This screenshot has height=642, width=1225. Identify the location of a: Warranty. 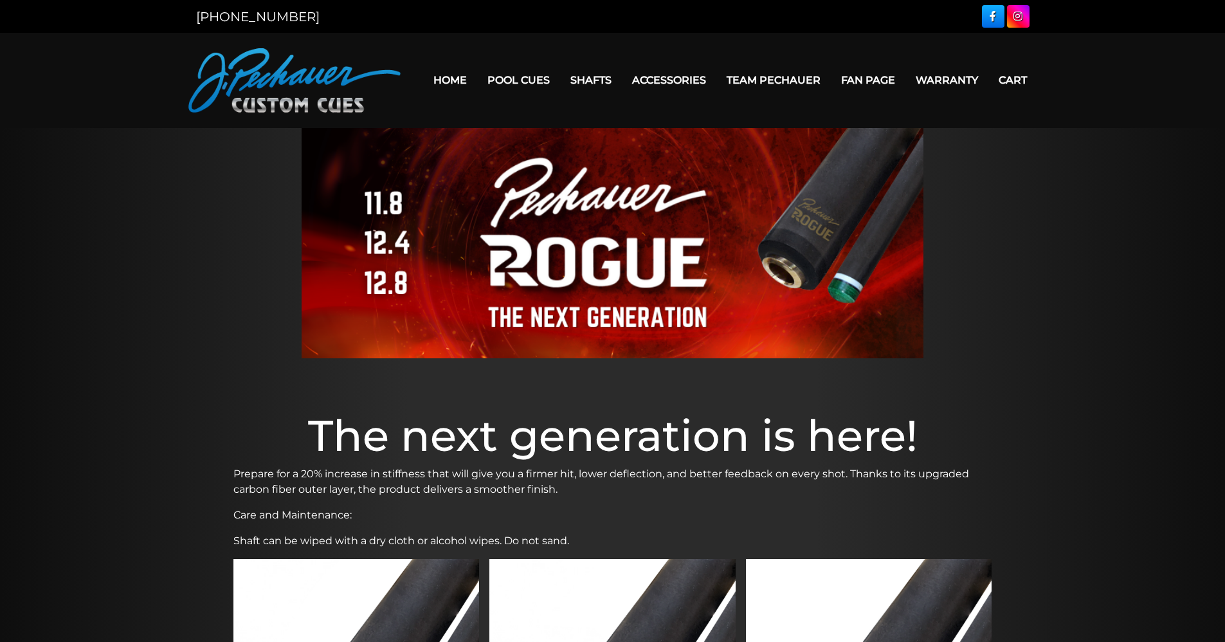
(946, 80).